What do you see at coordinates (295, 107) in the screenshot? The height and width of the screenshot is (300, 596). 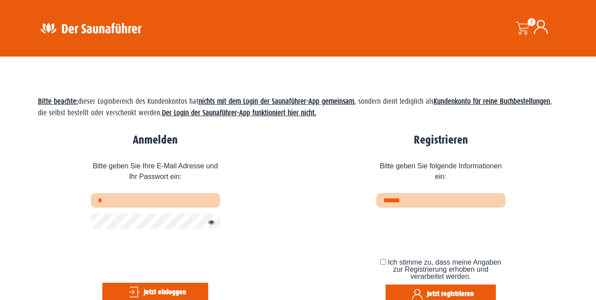 I see `span: dieser Loginbereich des Kundenkontos hat , sondern dient lediglich als , die selbst bestellt oder...` at bounding box center [295, 107].